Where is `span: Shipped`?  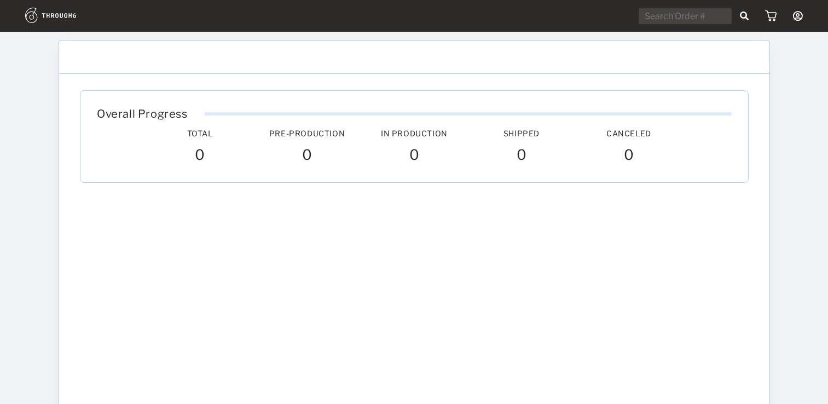
span: Shipped is located at coordinates (521, 133).